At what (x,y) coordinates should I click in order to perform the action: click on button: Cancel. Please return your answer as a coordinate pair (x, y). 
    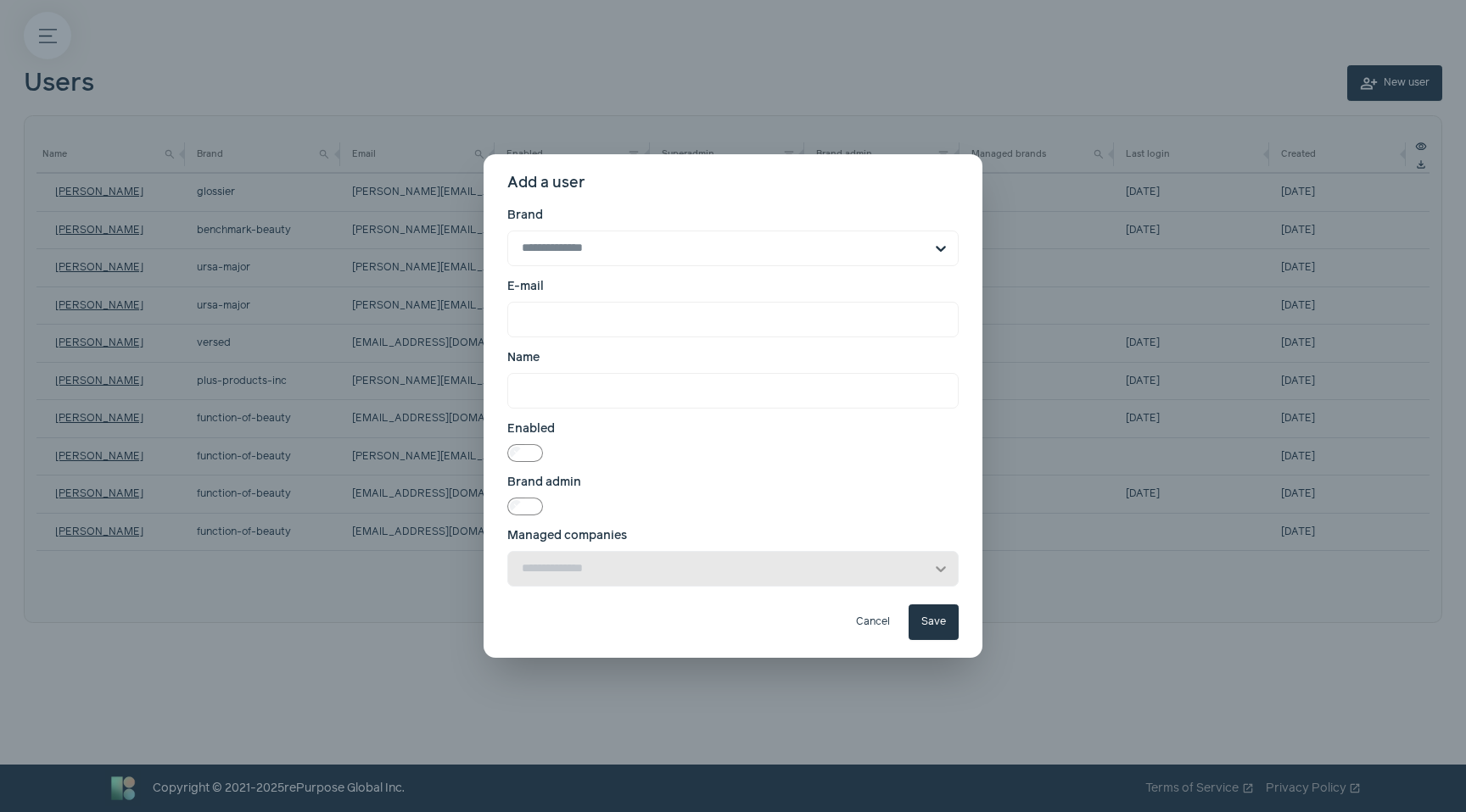
    Looking at the image, I should click on (872, 622).